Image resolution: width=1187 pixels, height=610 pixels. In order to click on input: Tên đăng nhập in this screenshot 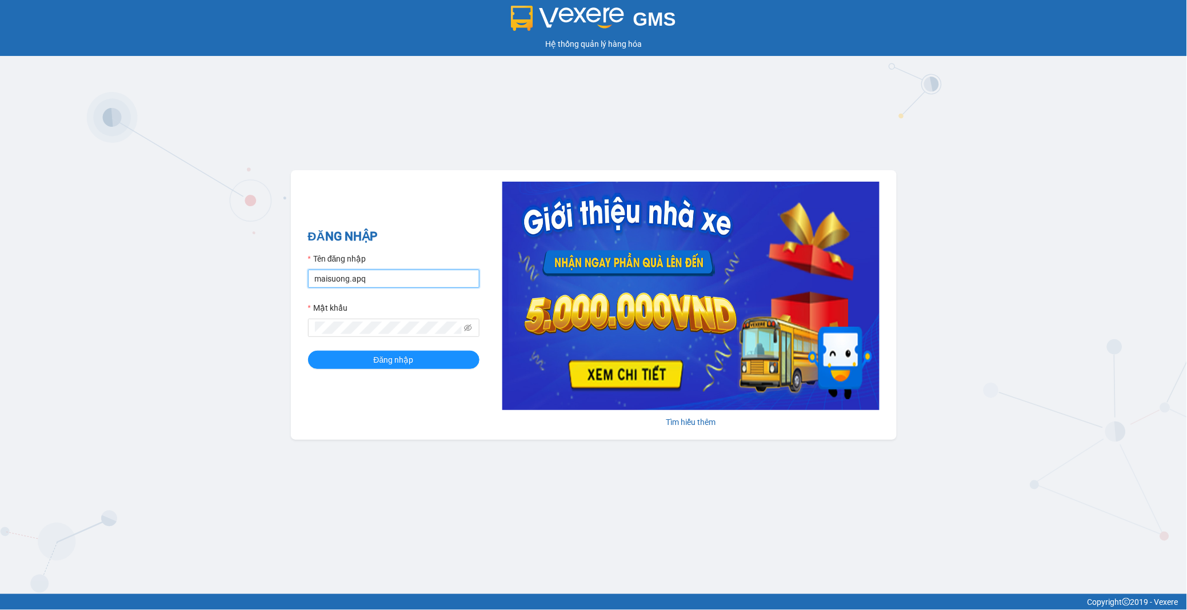, I will do `click(394, 279)`.